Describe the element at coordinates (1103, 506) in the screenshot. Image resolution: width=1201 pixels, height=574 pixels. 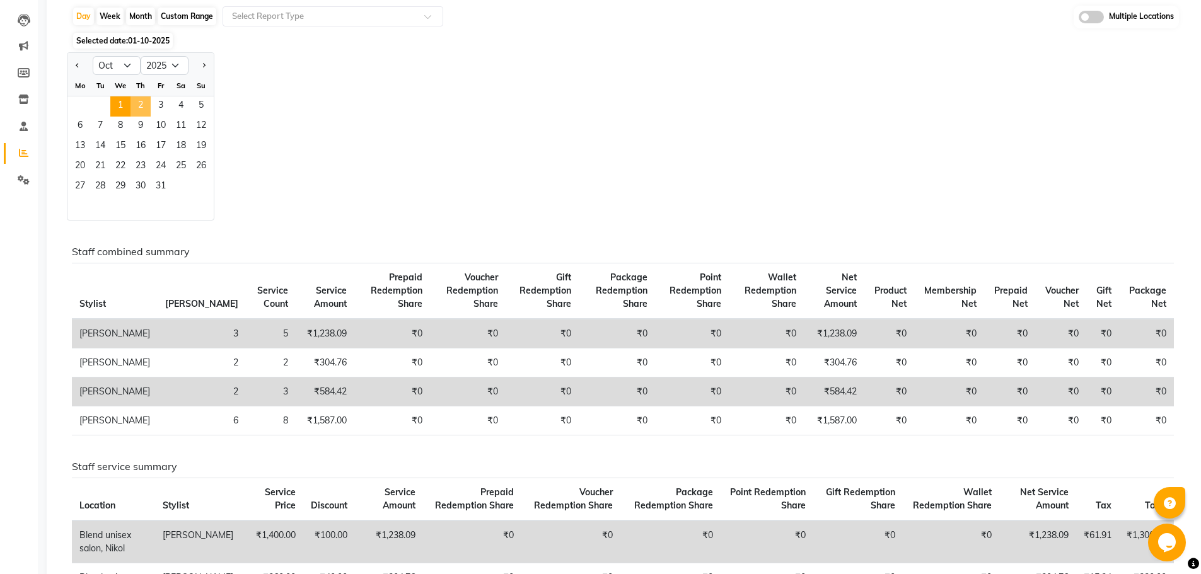
I see `span: Tax` at that location.